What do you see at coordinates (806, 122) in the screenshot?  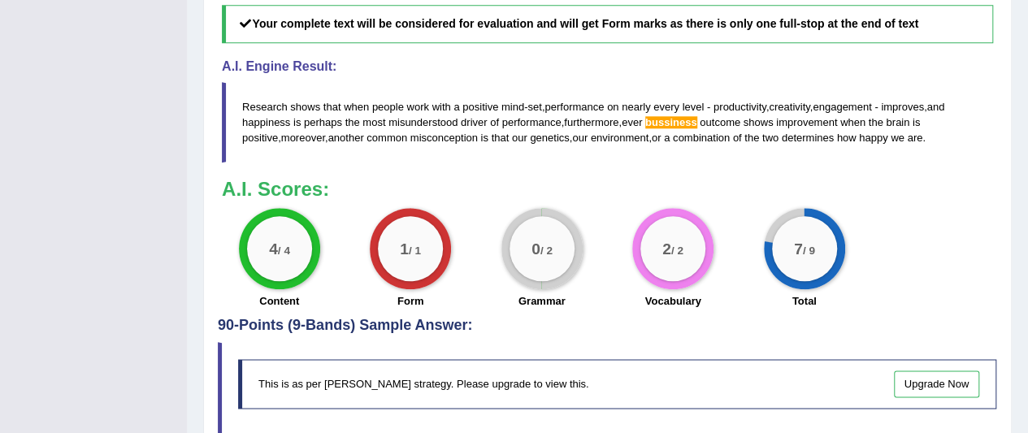 I see `span: improvement` at bounding box center [806, 122].